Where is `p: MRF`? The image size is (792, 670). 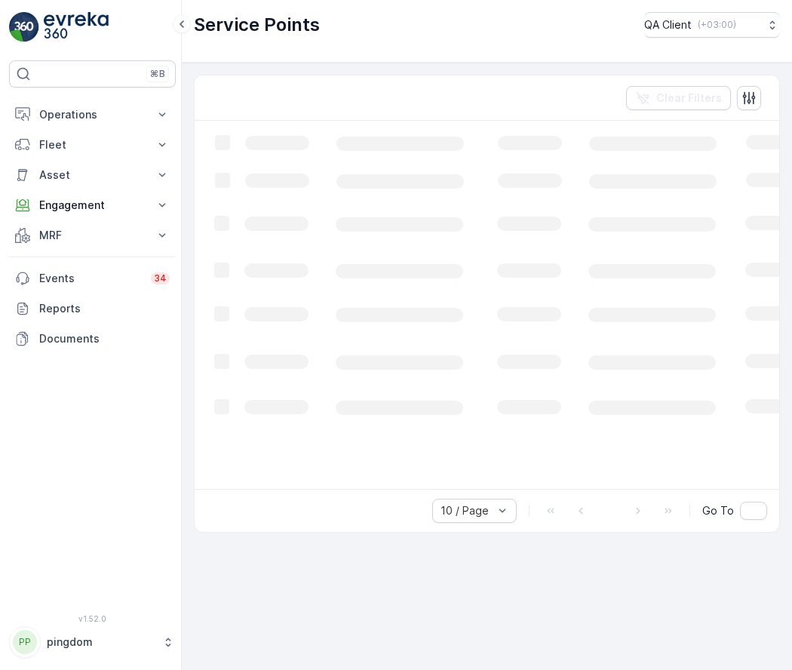
p: MRF is located at coordinates (92, 235).